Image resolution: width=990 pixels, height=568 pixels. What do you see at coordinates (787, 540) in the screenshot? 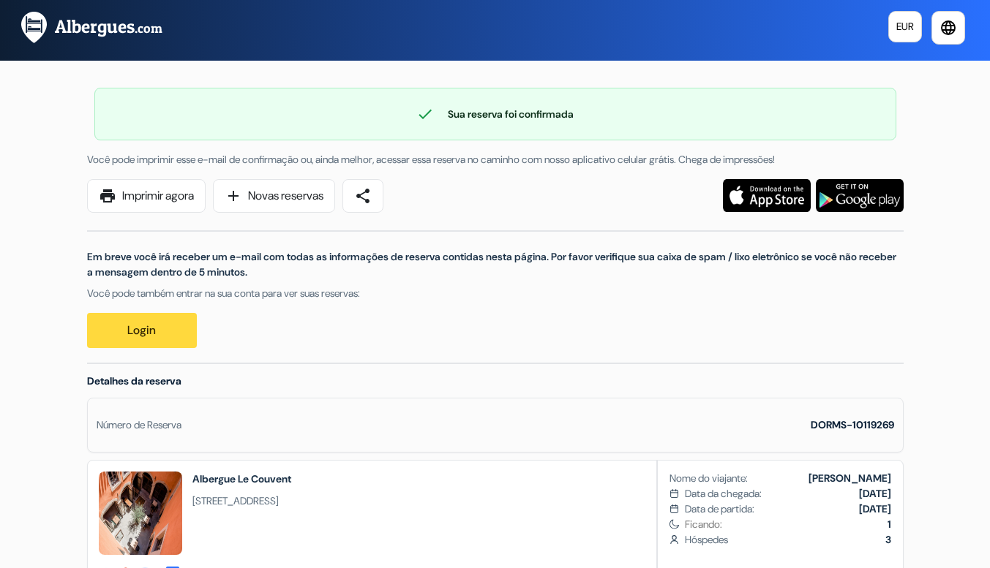
I see `span: Hóspedes` at bounding box center [787, 540].